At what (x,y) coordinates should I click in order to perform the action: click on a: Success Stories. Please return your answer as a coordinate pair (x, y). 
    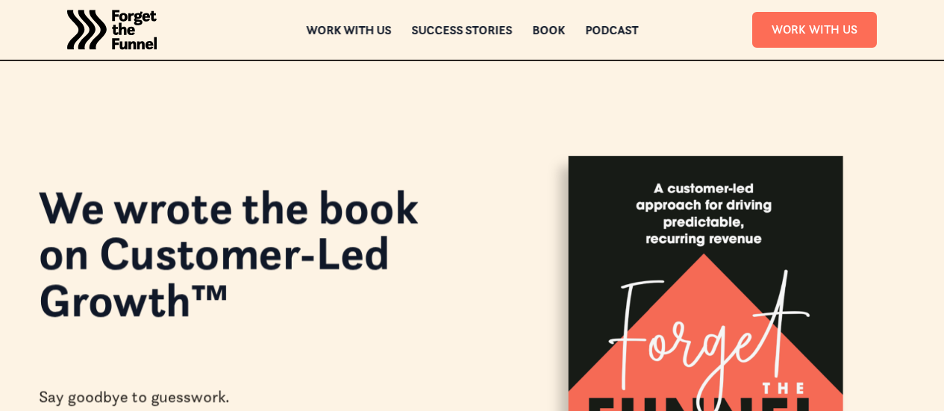
    Looking at the image, I should click on (461, 30).